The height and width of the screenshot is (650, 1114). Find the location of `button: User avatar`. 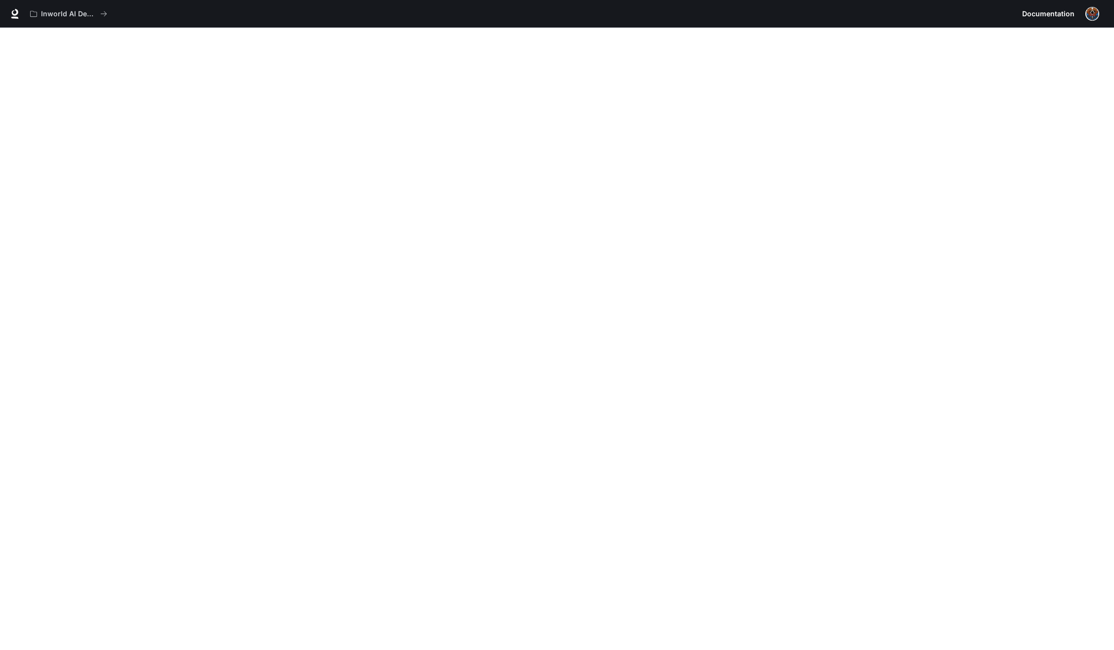

button: User avatar is located at coordinates (1092, 14).